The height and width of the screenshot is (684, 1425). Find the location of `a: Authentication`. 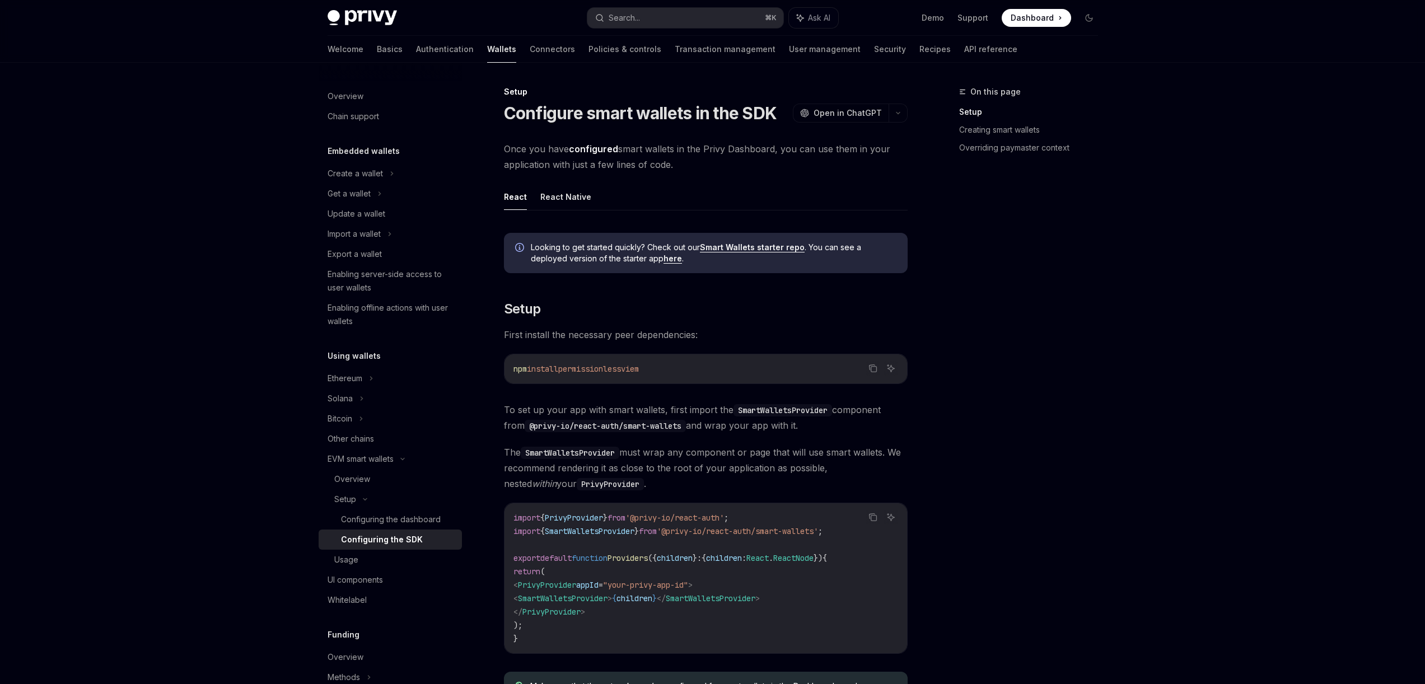

a: Authentication is located at coordinates (445, 49).